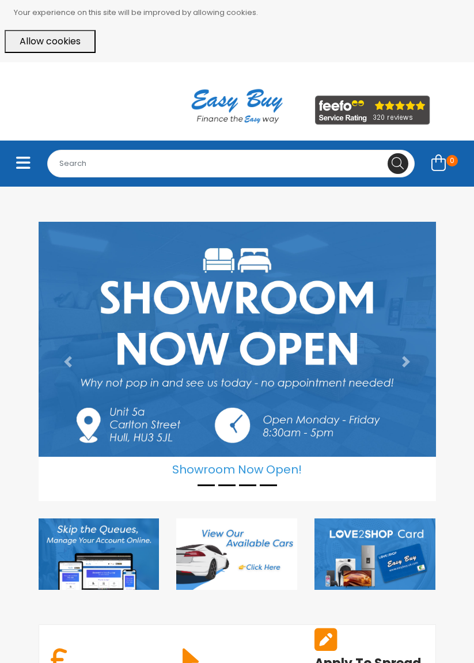 The image size is (474, 663). I want to click on p: Your experience on this site will be improved by allowing cookies., so click(241, 13).